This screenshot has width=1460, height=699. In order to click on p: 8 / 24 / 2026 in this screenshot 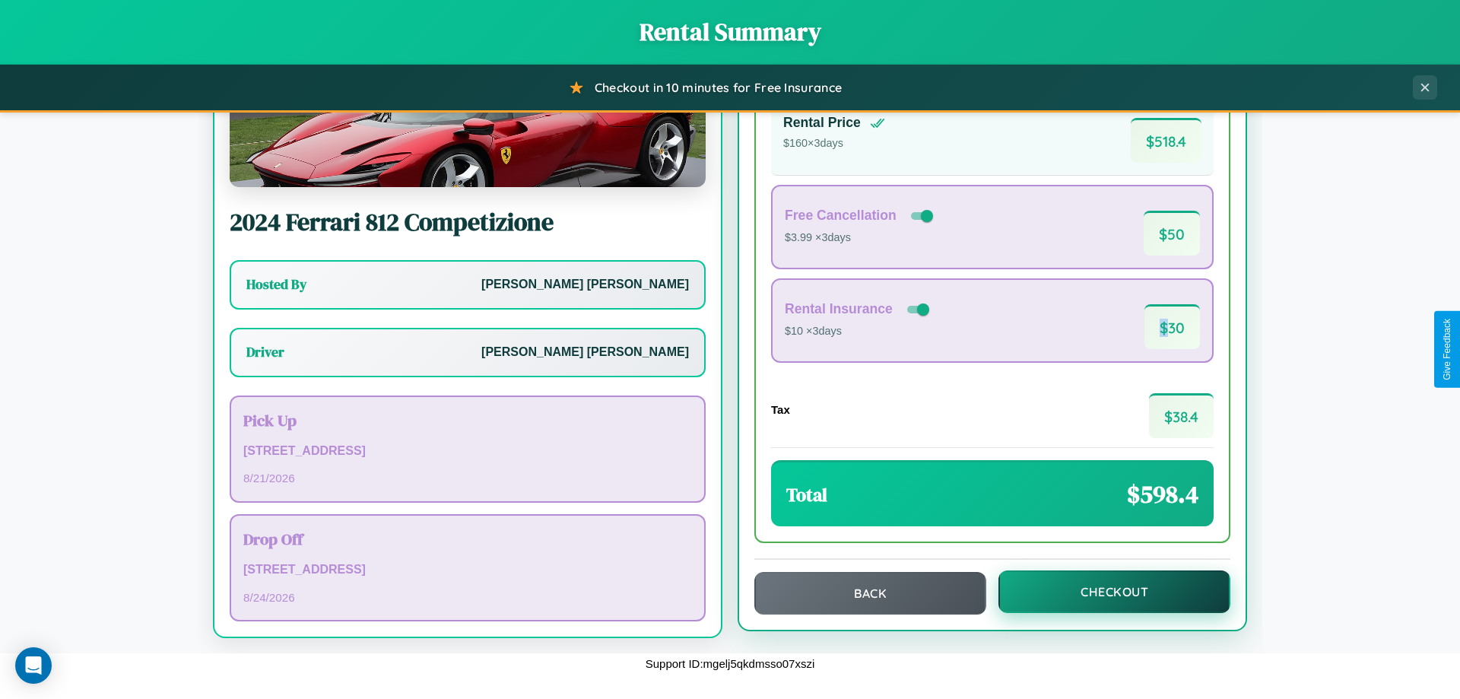, I will do `click(468, 597)`.